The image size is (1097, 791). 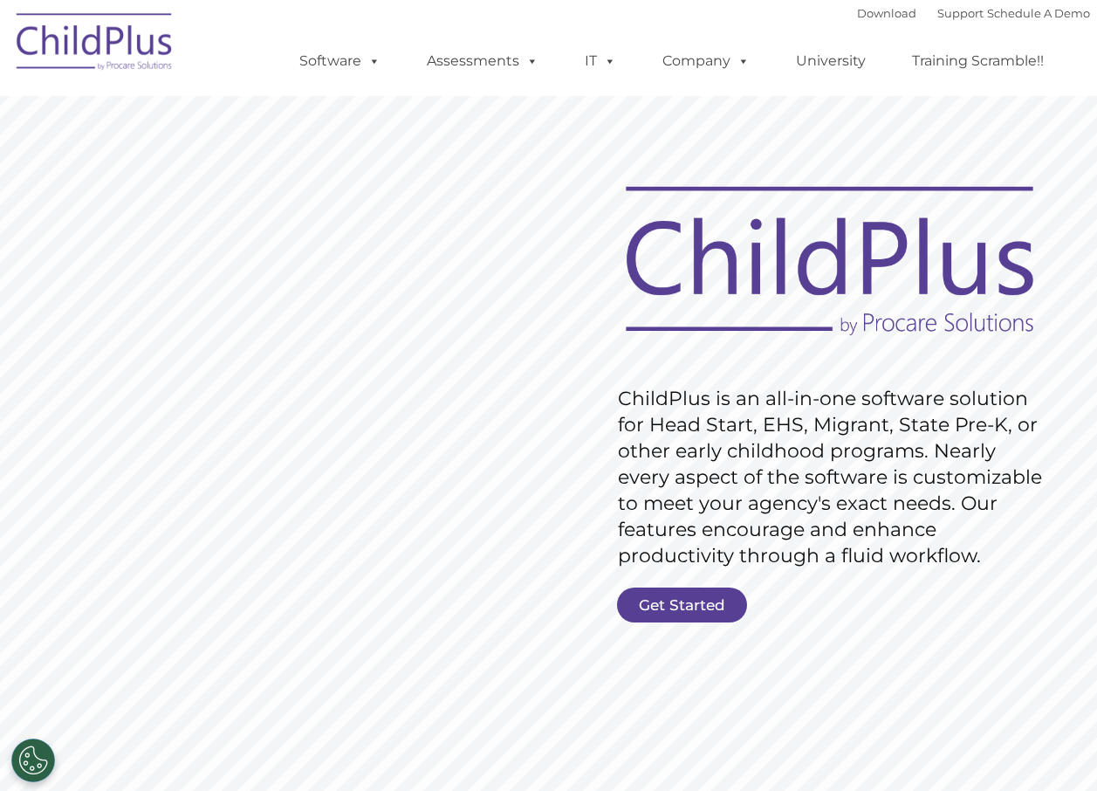 I want to click on button: Cookies Settings, so click(x=33, y=760).